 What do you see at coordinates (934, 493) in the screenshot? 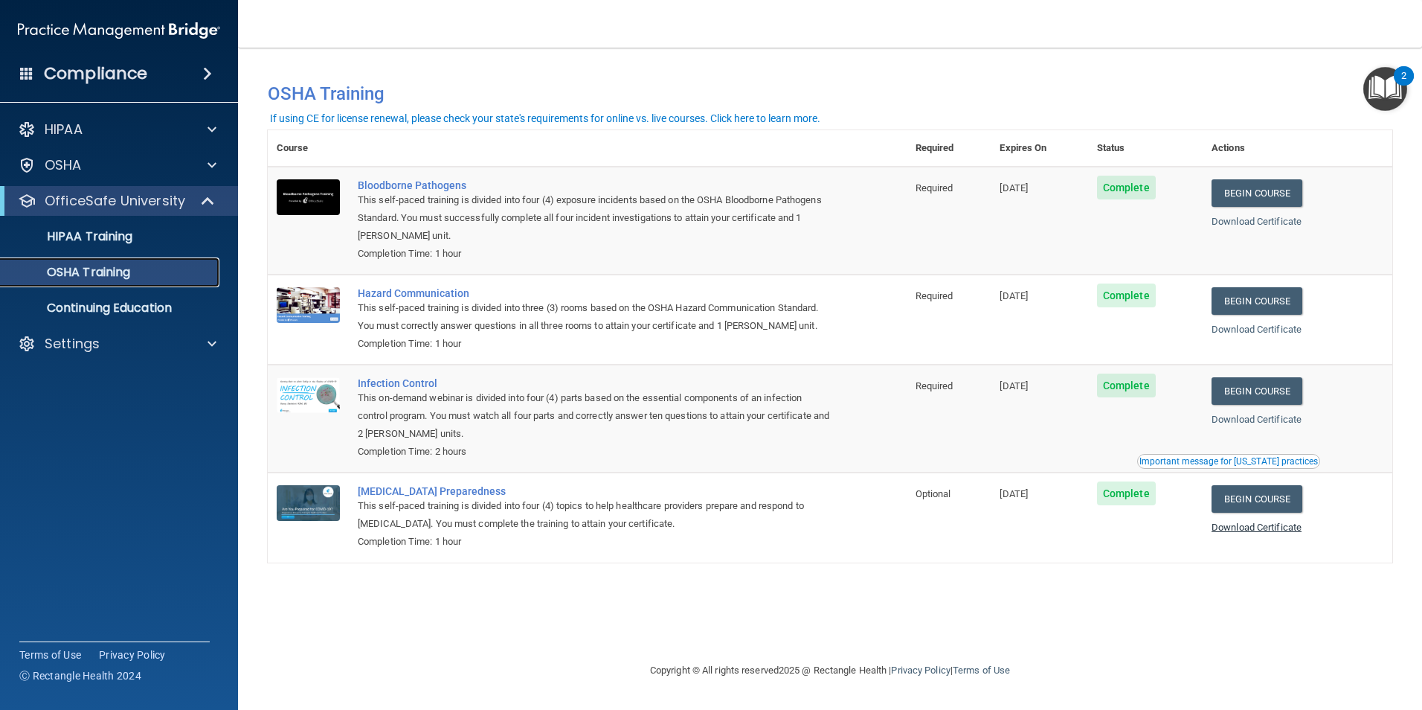
I see `span: Optional` at bounding box center [934, 493].